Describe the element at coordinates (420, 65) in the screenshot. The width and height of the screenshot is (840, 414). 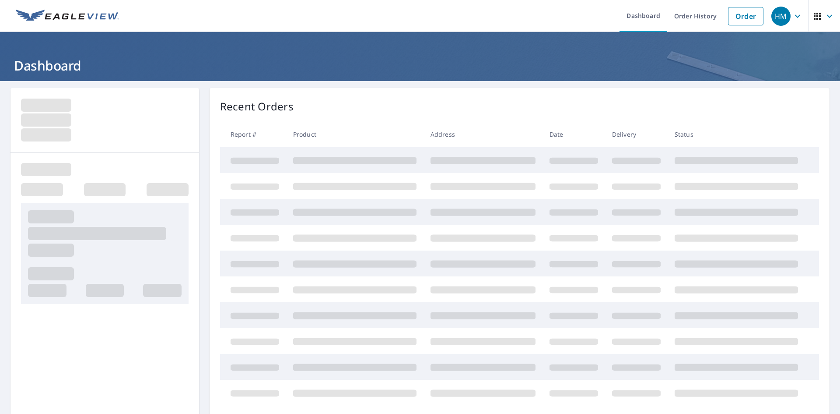
I see `h1: Dashboard` at that location.